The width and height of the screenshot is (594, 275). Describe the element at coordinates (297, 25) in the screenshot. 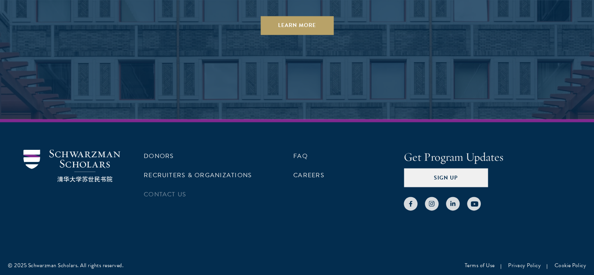

I see `a: Learn More` at that location.